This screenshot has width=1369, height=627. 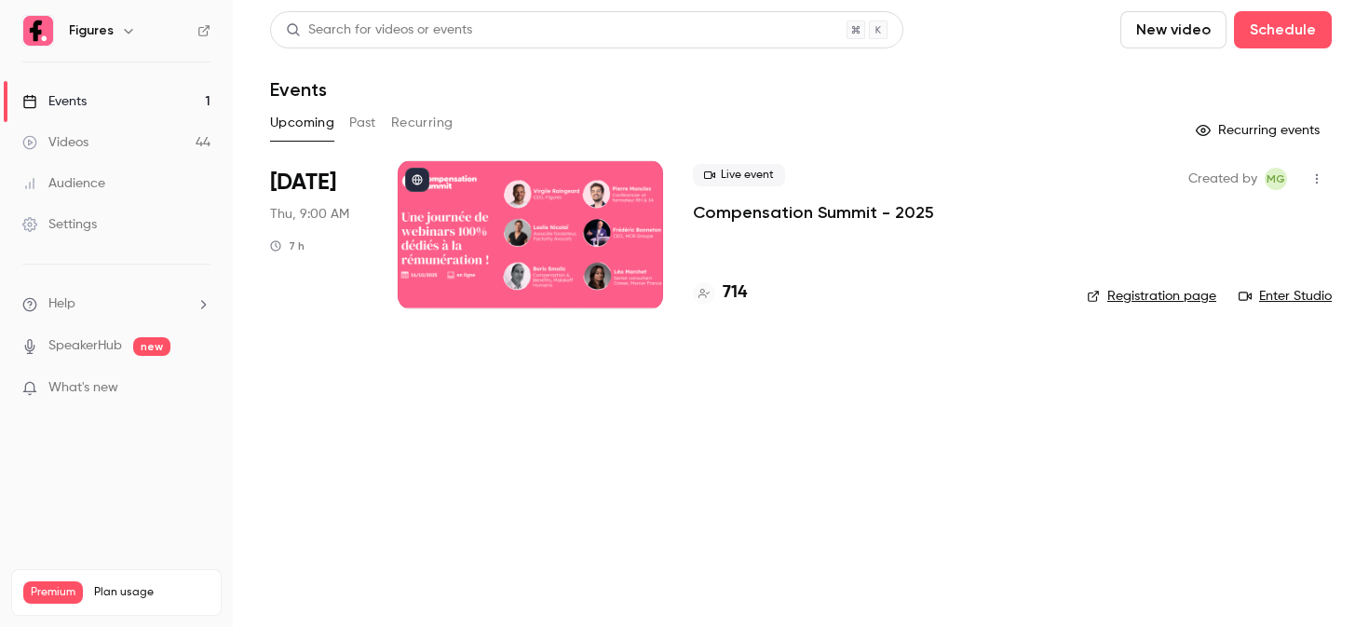 I want to click on span: Mégane Gateau, so click(x=1276, y=179).